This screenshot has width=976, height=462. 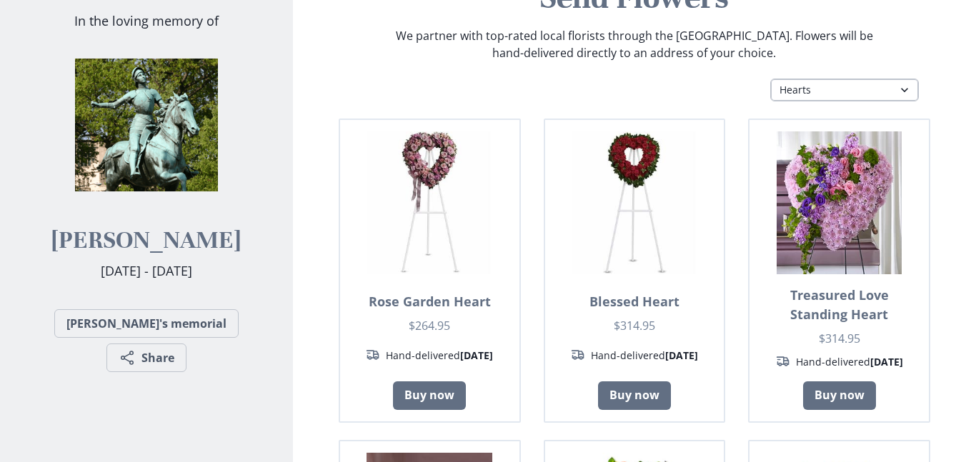 What do you see at coordinates (147, 21) in the screenshot?
I see `p: In the loving memory of` at bounding box center [147, 21].